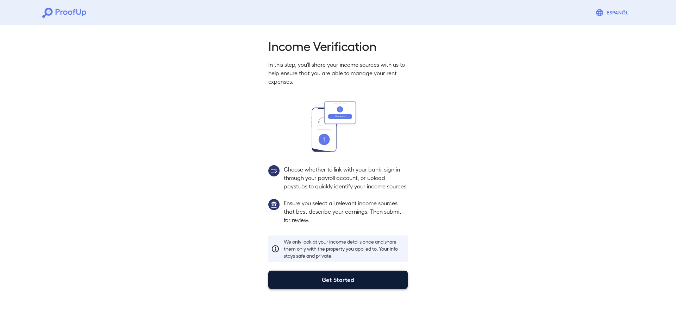 This screenshot has width=676, height=323. What do you see at coordinates (338, 127) in the screenshot?
I see `img: transfer_money.svg` at bounding box center [338, 127].